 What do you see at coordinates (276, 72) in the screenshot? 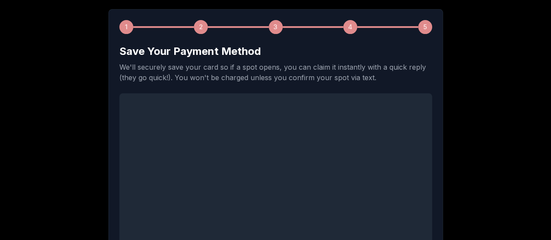
I see `p: We'll securely save your card so if a spot opens, you can claim it instantly with a quick reply (...` at bounding box center [276, 72].